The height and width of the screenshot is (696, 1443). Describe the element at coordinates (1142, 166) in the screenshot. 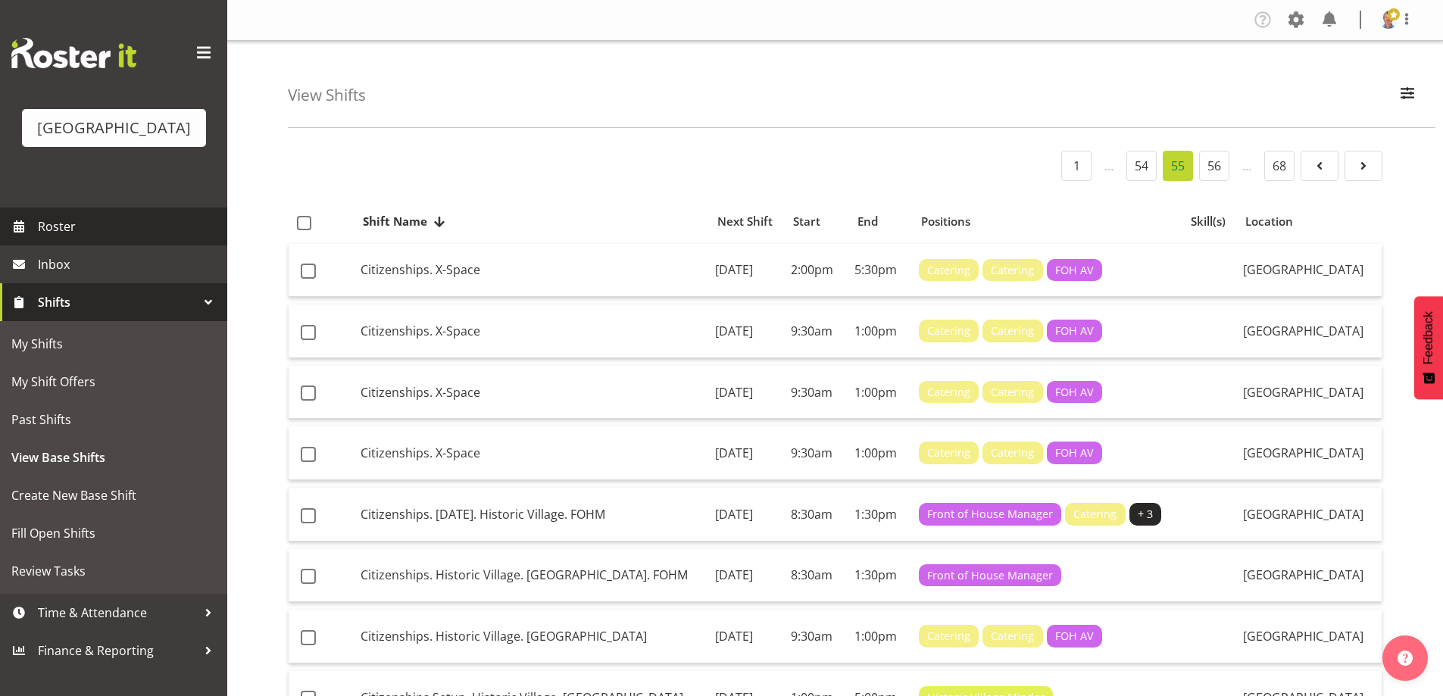

I see `a: 54` at that location.